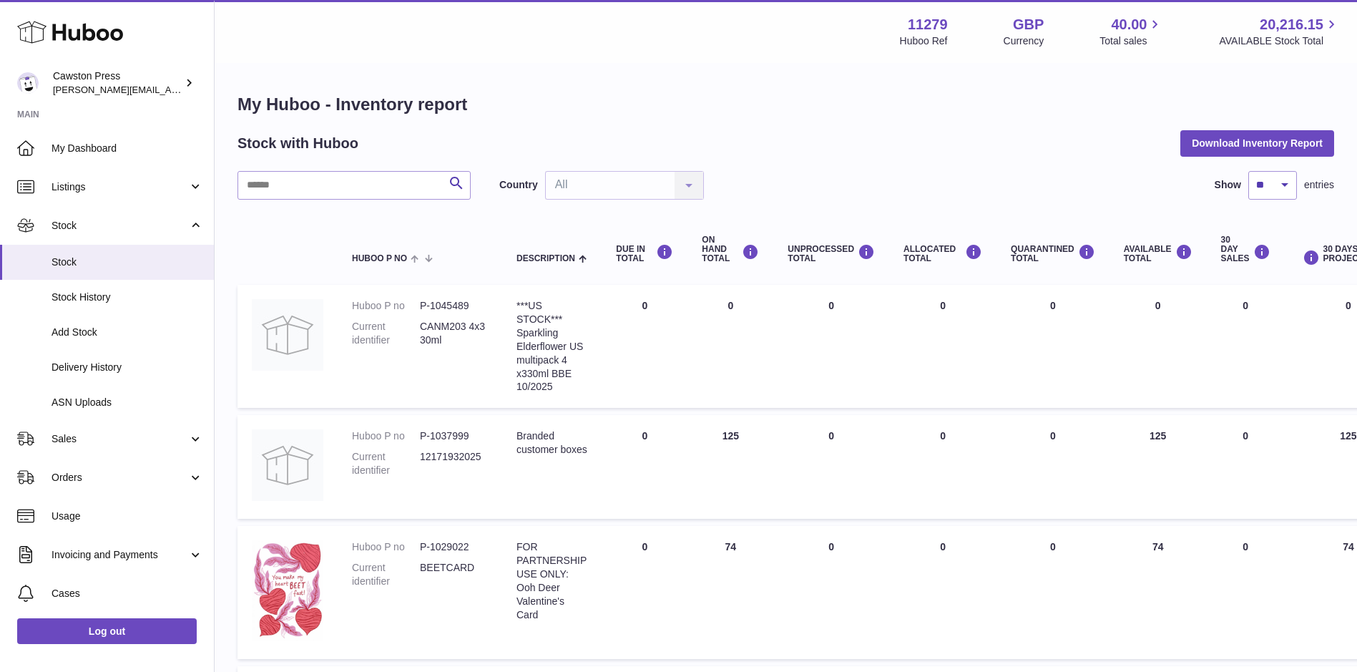 Image resolution: width=1357 pixels, height=672 pixels. What do you see at coordinates (453, 574) in the screenshot?
I see `dd: BEETCARD` at bounding box center [453, 574].